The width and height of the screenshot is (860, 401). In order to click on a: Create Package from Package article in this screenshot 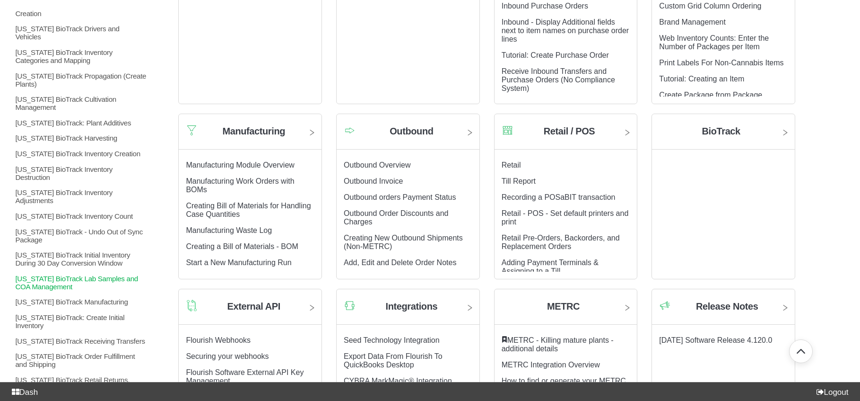, I will do `click(711, 95)`.